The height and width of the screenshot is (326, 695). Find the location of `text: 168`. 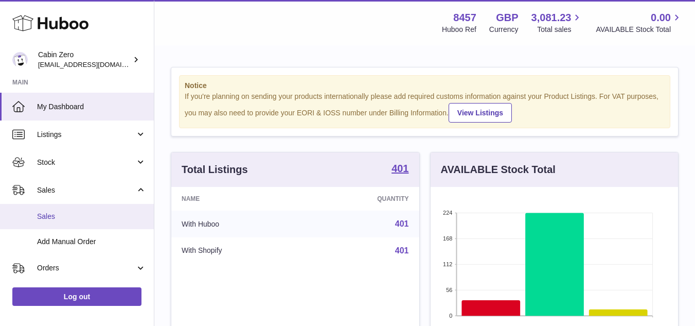

text: 168 is located at coordinates (447, 238).